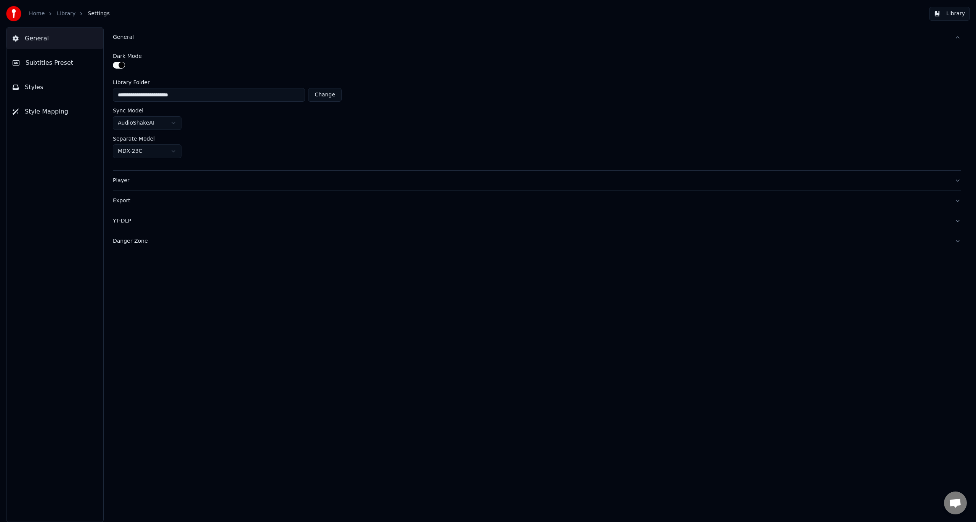 Image resolution: width=976 pixels, height=522 pixels. What do you see at coordinates (66, 14) in the screenshot?
I see `a: Library` at bounding box center [66, 14].